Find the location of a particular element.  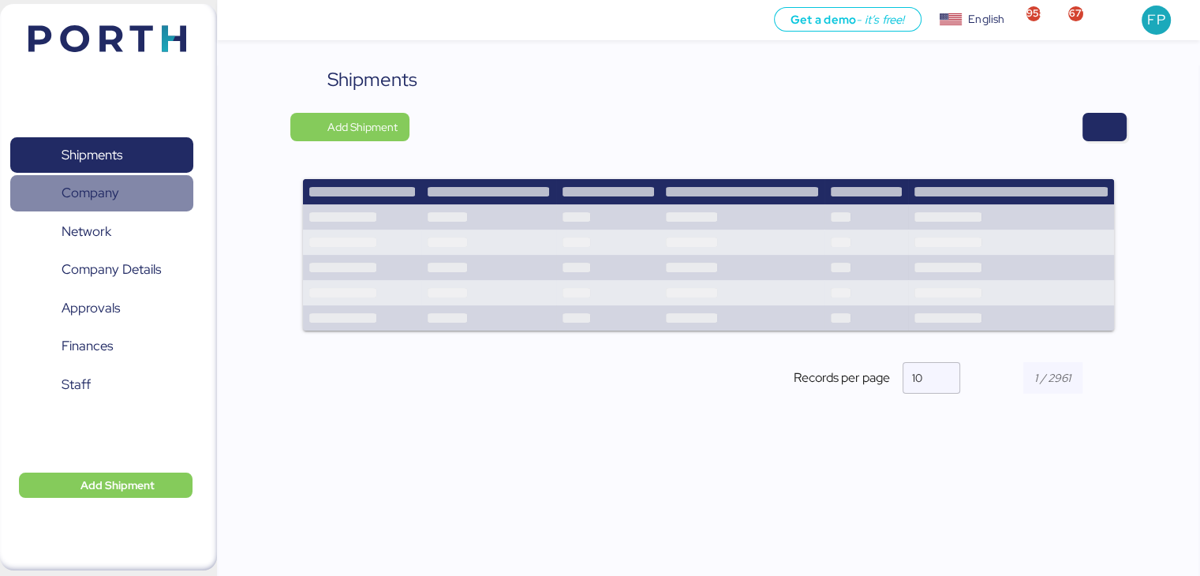

a: Company Details is located at coordinates (102, 270).